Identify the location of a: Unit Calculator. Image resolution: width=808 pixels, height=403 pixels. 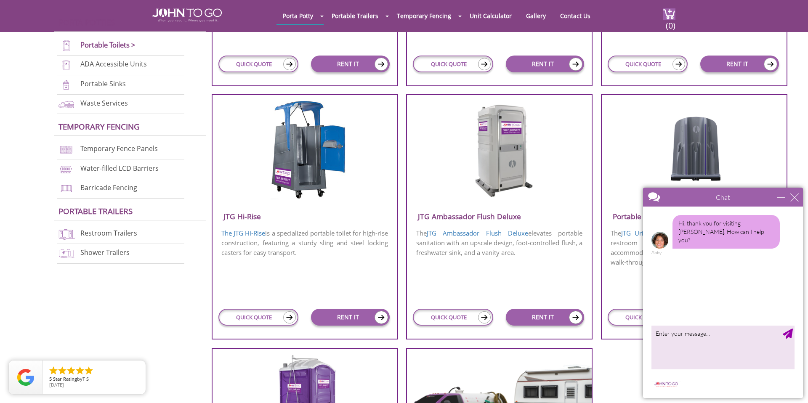
(491, 16).